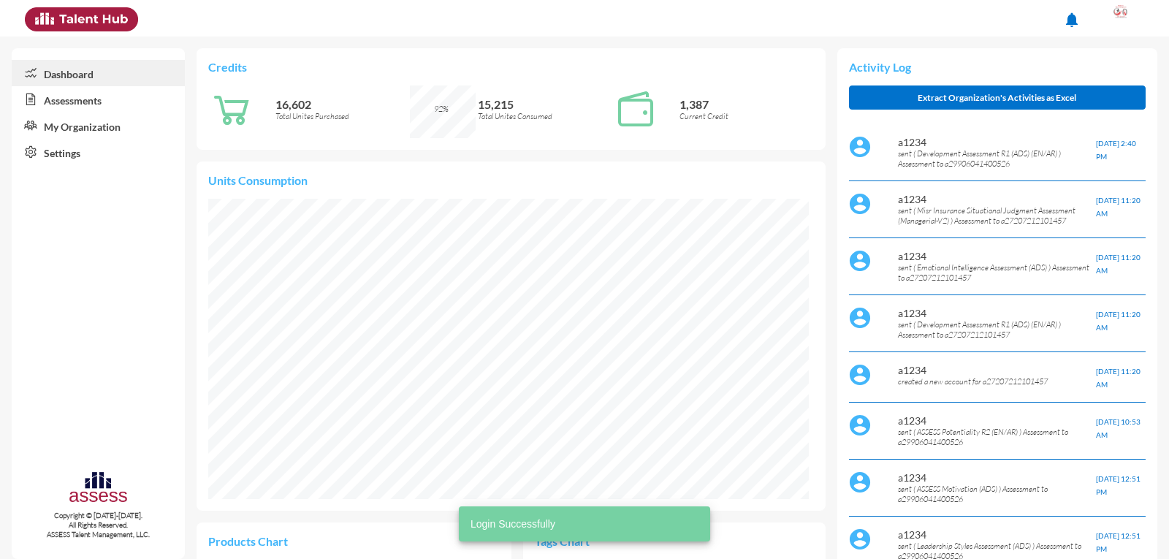 This screenshot has width=1169, height=559. Describe the element at coordinates (343, 104) in the screenshot. I see `p: 16,602` at that location.